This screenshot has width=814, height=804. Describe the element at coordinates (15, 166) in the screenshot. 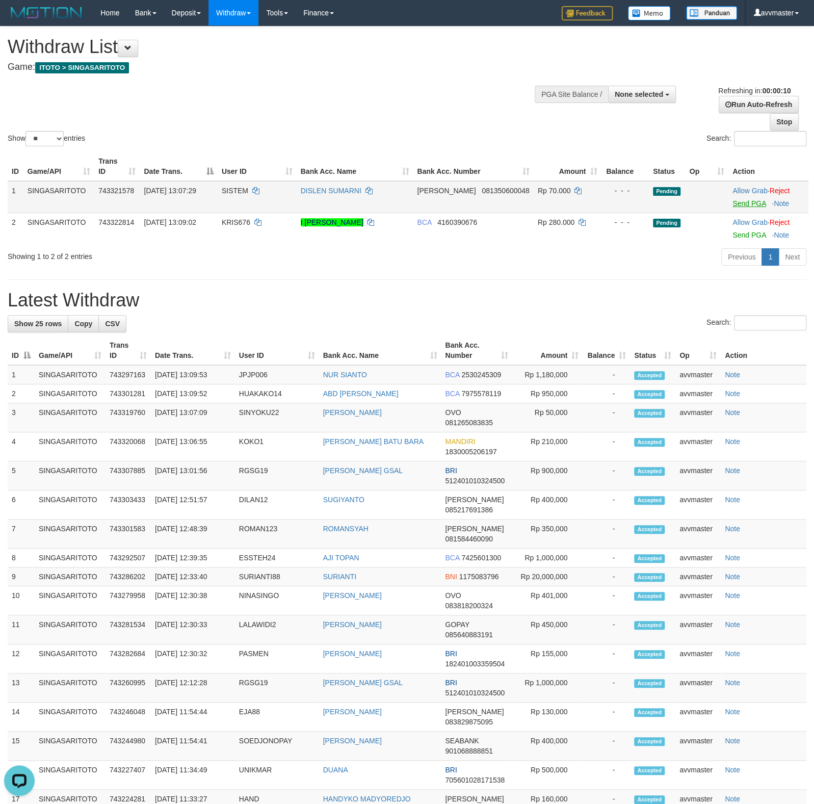

I see `th: ID` at that location.